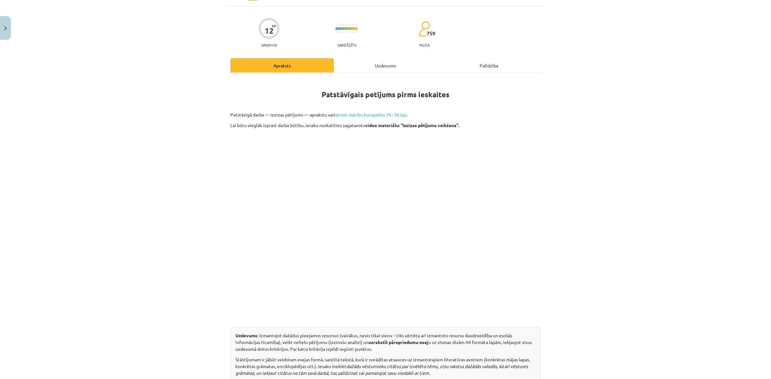 This screenshot has width=771, height=379. What do you see at coordinates (246, 336) in the screenshot?
I see `b: Uzdevums` at bounding box center [246, 336].